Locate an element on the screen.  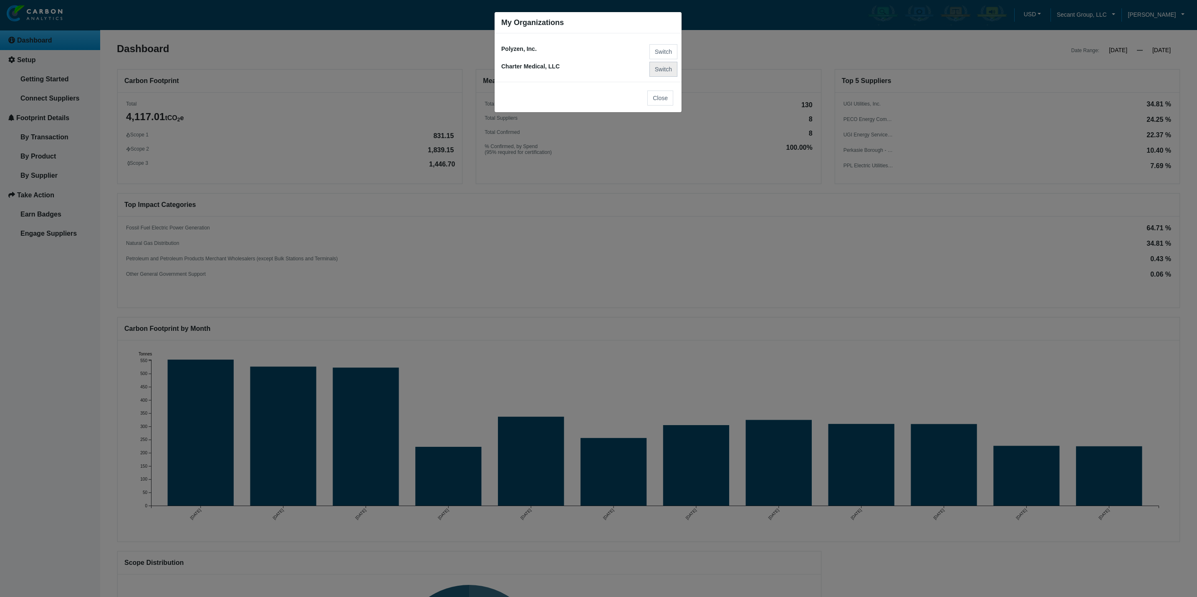
button: Close is located at coordinates (660, 98).